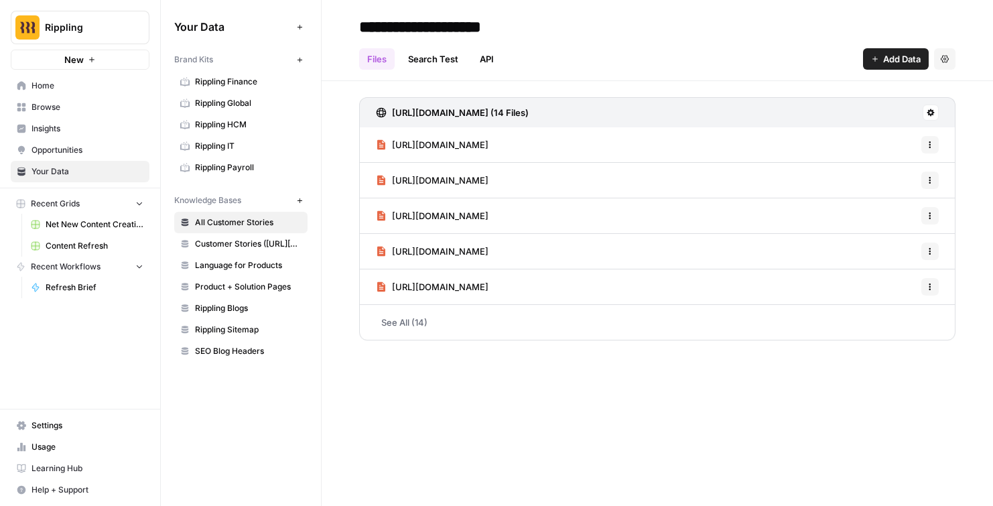 The height and width of the screenshot is (506, 993). I want to click on a: All Customer Stories, so click(240, 222).